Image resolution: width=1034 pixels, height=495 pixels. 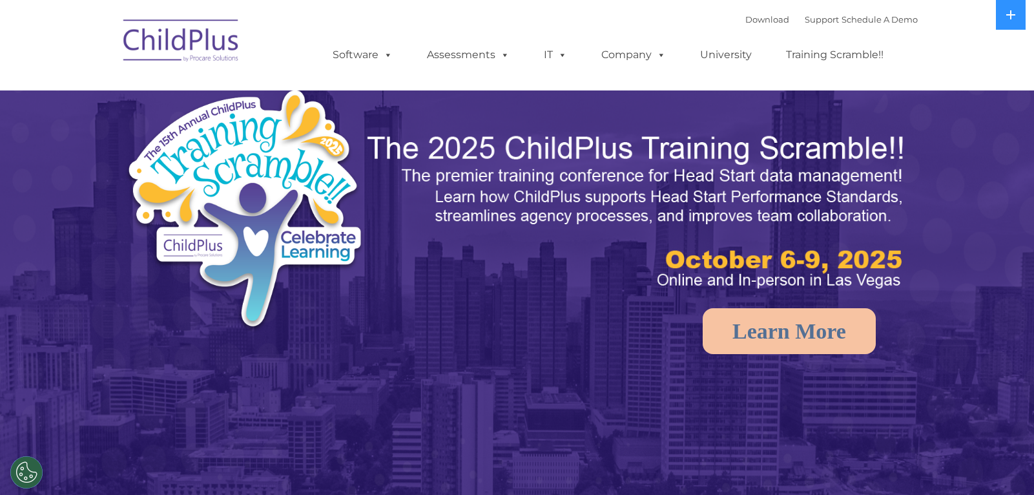 What do you see at coordinates (767, 19) in the screenshot?
I see `a: Download` at bounding box center [767, 19].